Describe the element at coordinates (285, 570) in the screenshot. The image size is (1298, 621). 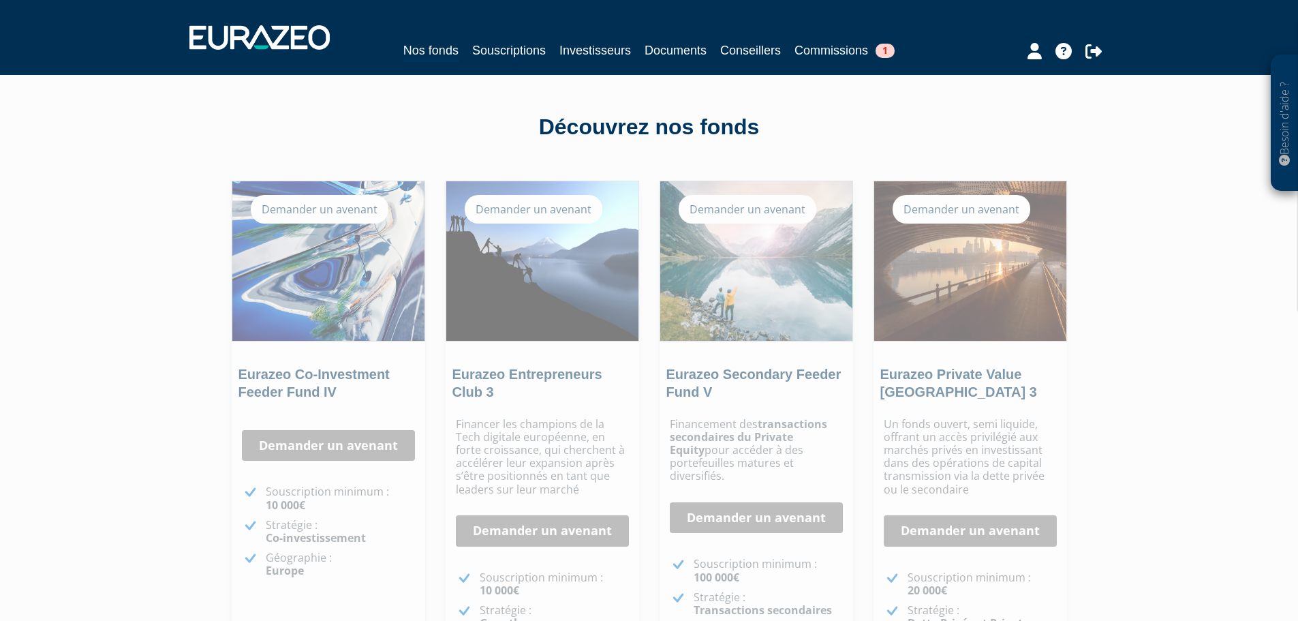
I see `strong: Europe` at that location.